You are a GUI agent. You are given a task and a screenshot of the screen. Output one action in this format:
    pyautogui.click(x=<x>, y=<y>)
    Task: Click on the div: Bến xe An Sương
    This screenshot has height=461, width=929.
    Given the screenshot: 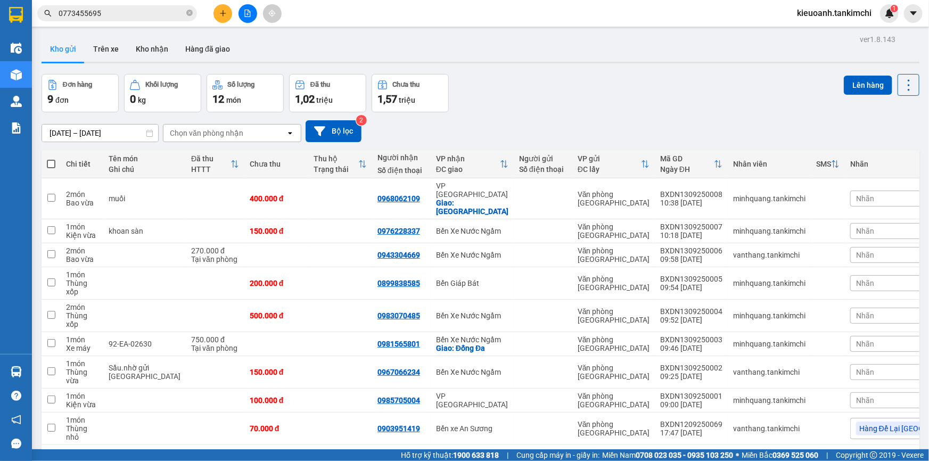 What is the action you would take?
    pyautogui.click(x=472, y=428)
    